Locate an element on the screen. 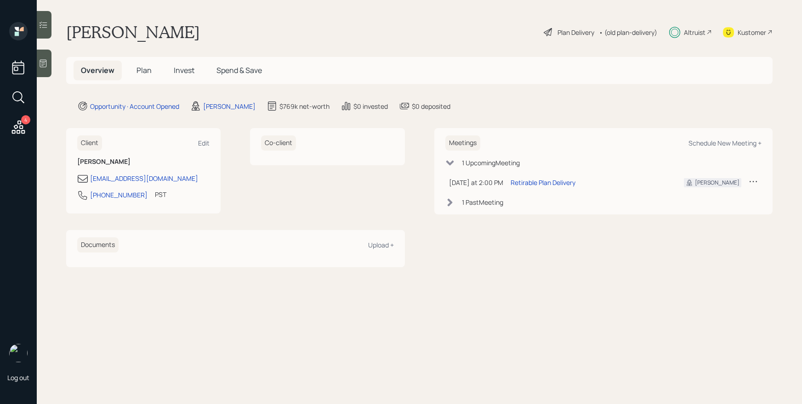 The image size is (802, 404). div: Log out is located at coordinates (18, 378).